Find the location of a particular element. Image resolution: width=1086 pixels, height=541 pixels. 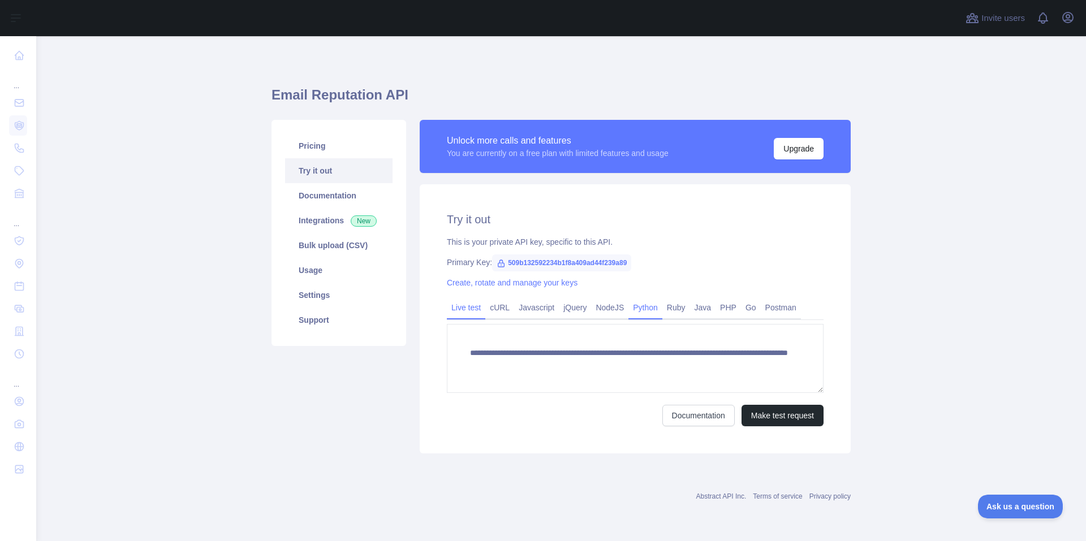

a: jQuery is located at coordinates (575, 308).